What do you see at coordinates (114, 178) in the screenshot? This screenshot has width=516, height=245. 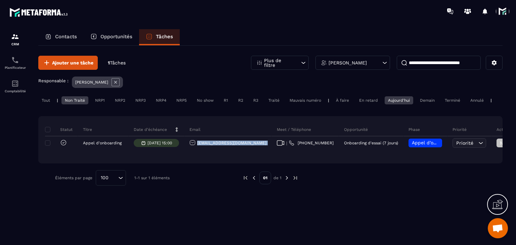 I see `input: Search for option` at bounding box center [114, 178].